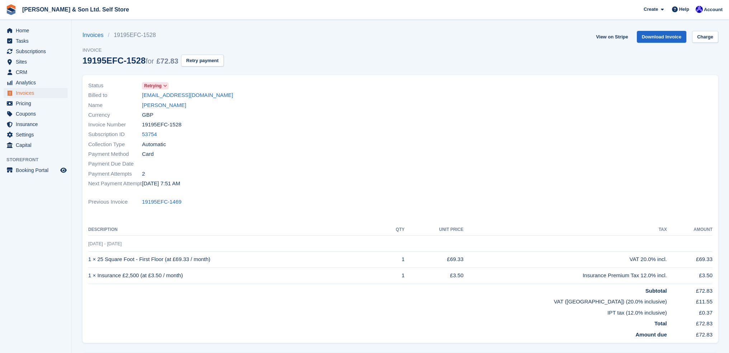  Describe the element at coordinates (37, 41) in the screenshot. I see `span: Tasks` at that location.